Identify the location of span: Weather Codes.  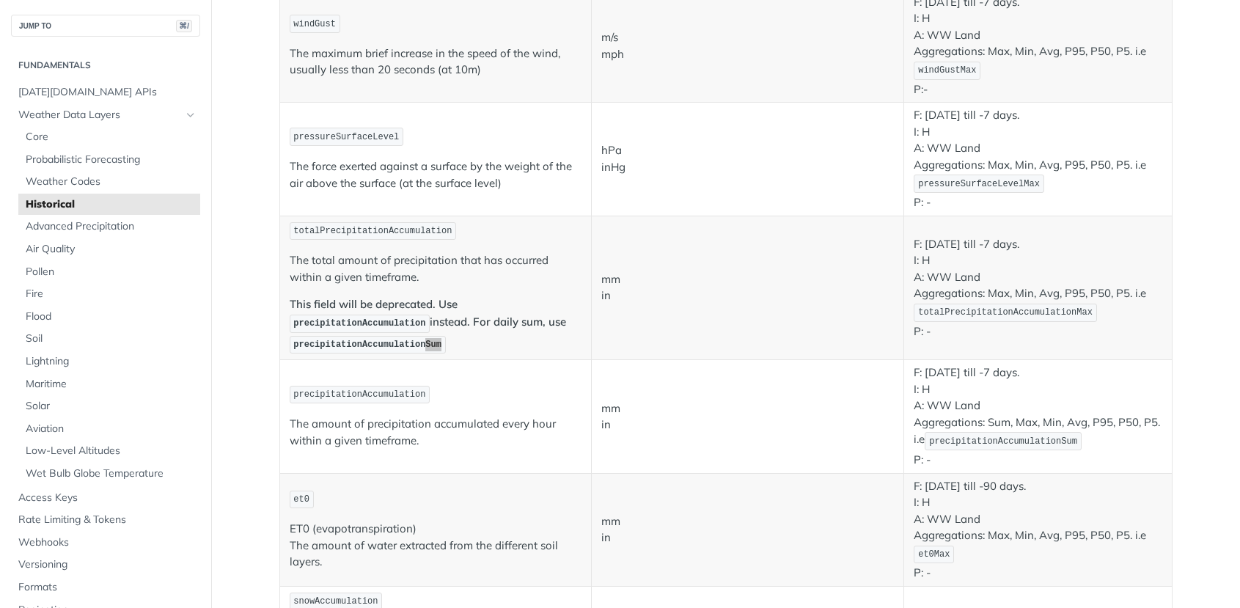
(111, 182).